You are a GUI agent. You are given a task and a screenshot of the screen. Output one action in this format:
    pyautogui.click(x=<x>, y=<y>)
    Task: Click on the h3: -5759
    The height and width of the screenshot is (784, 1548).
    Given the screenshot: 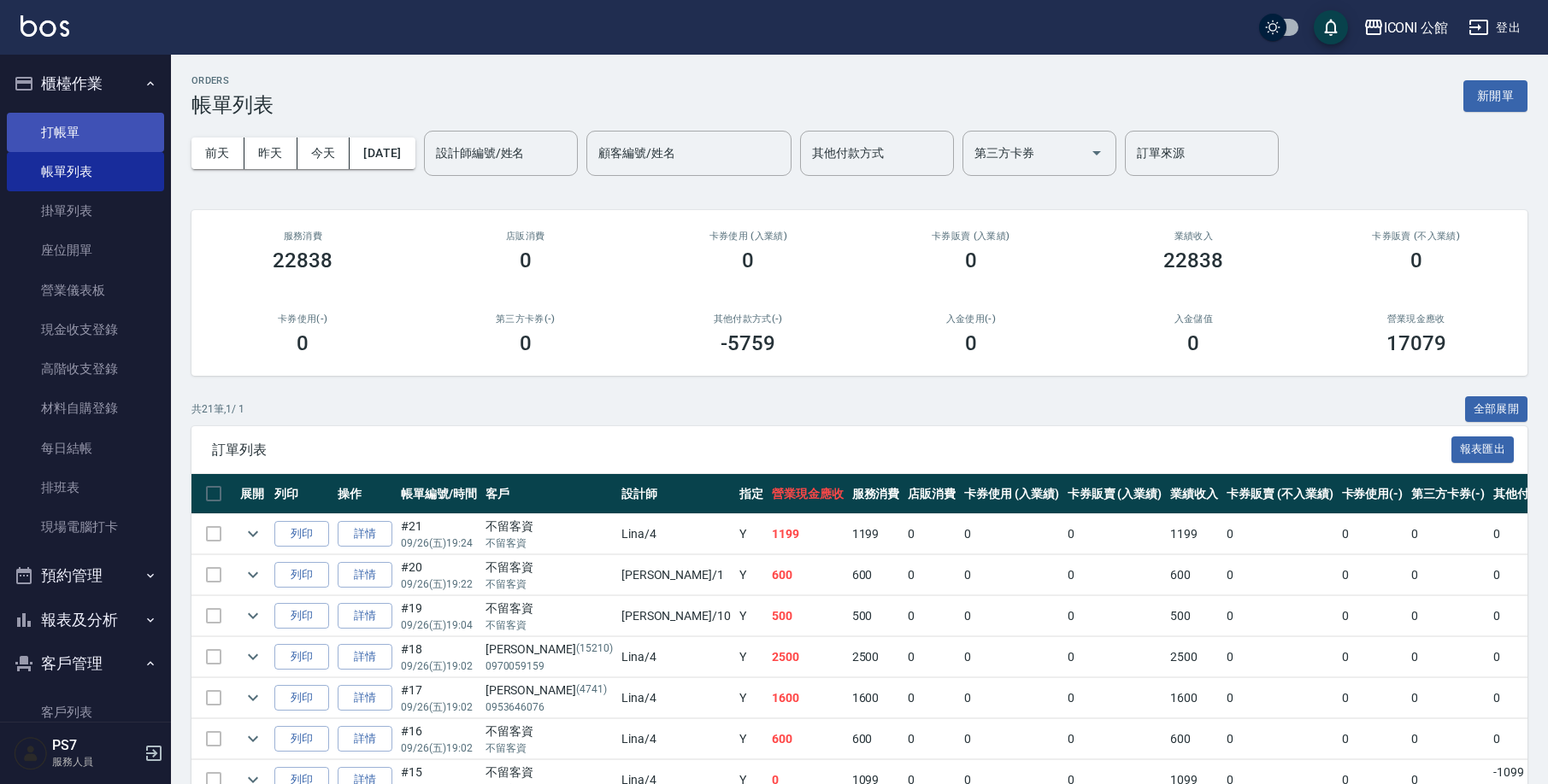 What is the action you would take?
    pyautogui.click(x=748, y=343)
    